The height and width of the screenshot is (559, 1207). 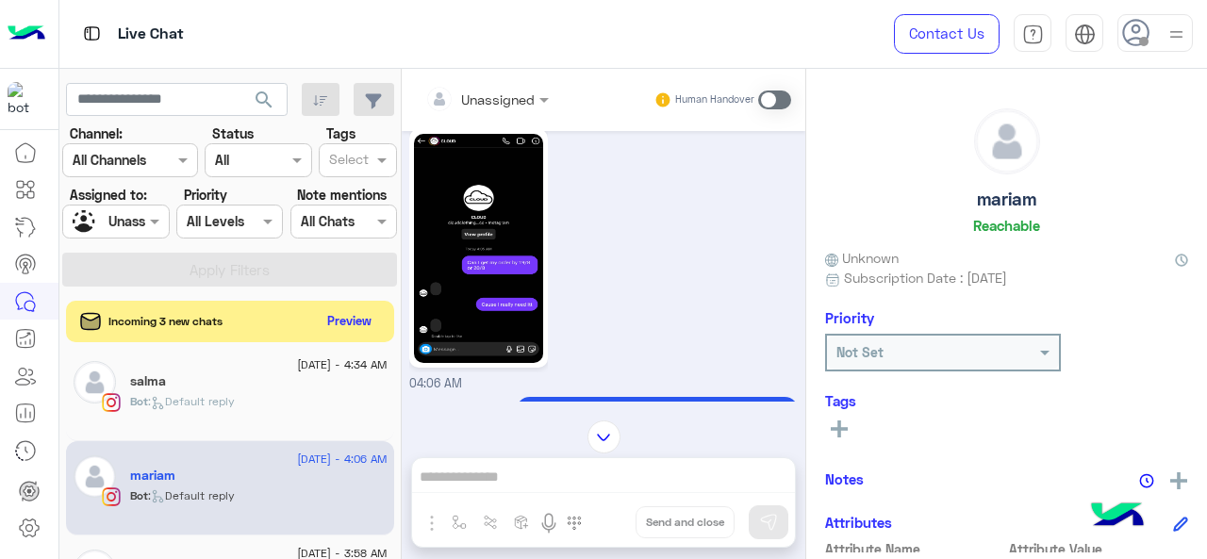 What do you see at coordinates (341, 194) in the screenshot?
I see `label: Note mentions` at bounding box center [341, 194].